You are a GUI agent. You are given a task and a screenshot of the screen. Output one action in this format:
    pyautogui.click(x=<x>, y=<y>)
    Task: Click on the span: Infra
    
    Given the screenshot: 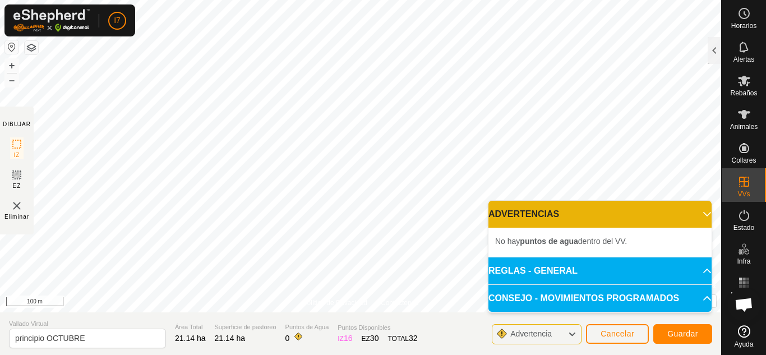 What is the action you would take?
    pyautogui.click(x=743, y=261)
    